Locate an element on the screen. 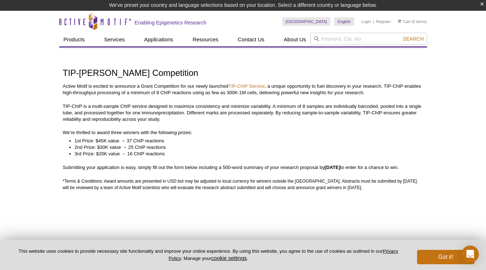  h2: Enabling Epigenetics Research is located at coordinates (171, 23).